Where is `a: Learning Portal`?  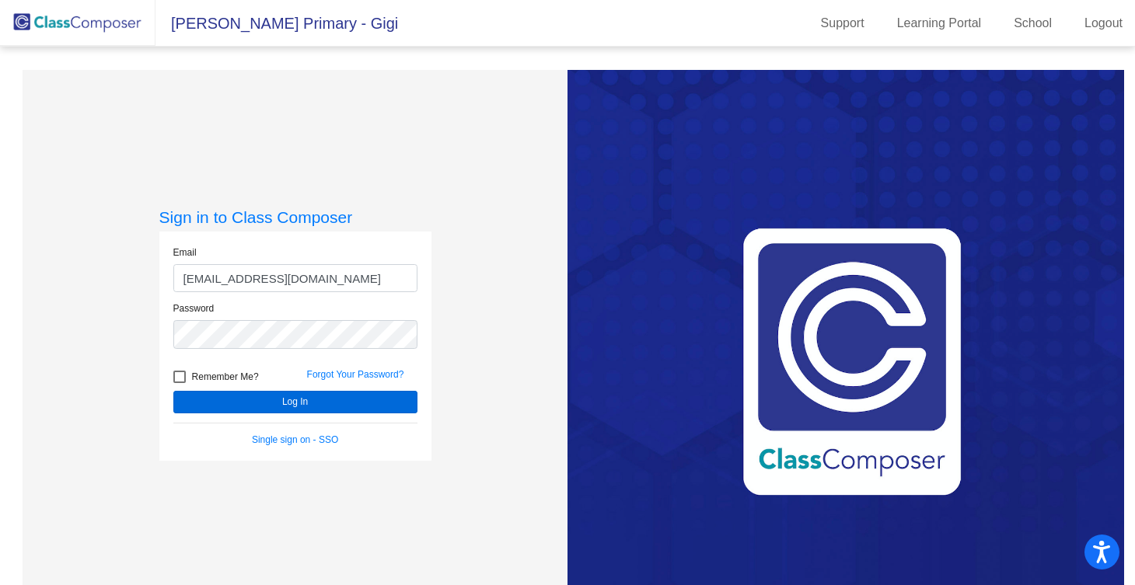
a: Learning Portal is located at coordinates (939, 23).